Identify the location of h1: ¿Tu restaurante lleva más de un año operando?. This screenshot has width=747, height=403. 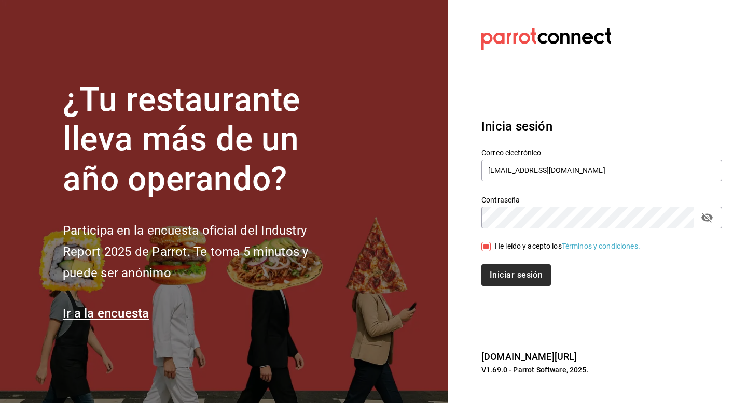
(203, 140).